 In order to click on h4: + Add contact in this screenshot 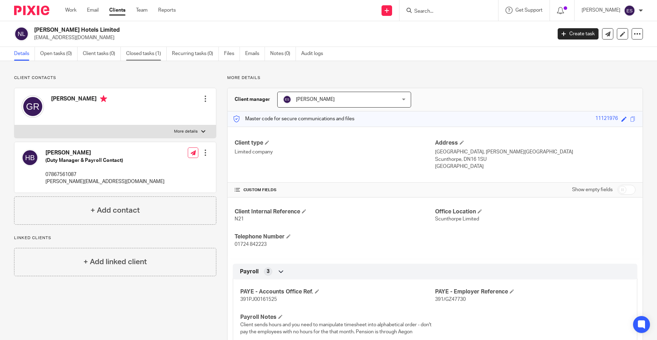, I will do `click(115, 210)`.